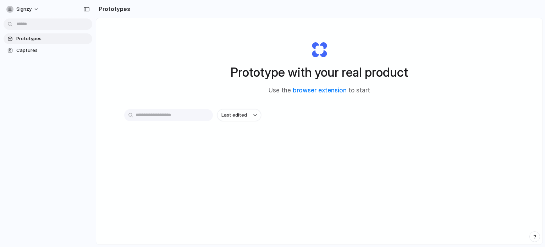  I want to click on a: Prototypes, so click(48, 39).